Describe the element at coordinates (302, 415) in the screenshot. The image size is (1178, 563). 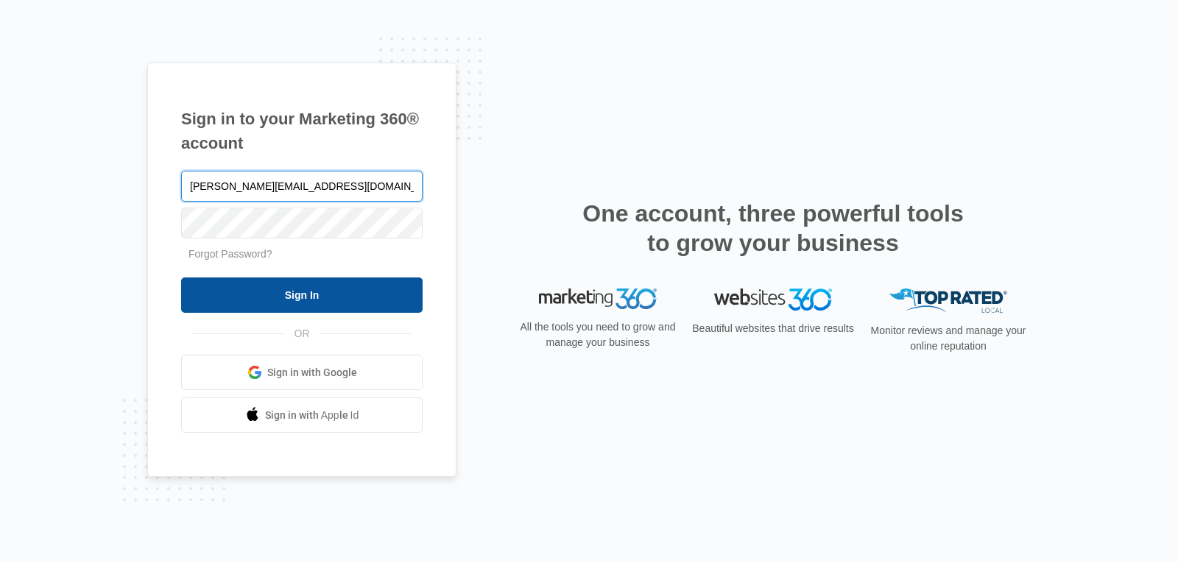
I see `a: Sign in with Apple Id` at that location.